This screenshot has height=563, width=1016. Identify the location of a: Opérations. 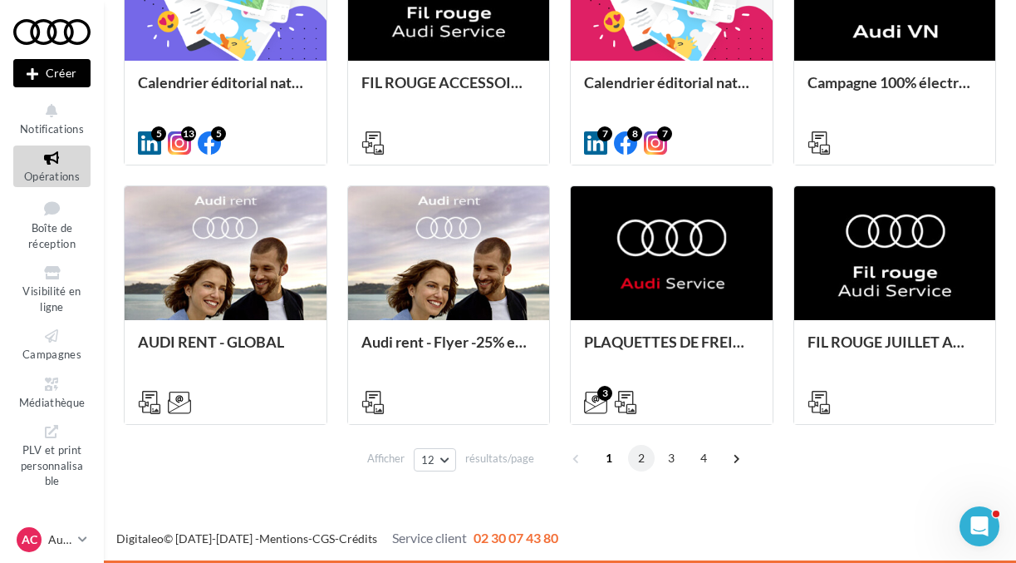
(52, 165).